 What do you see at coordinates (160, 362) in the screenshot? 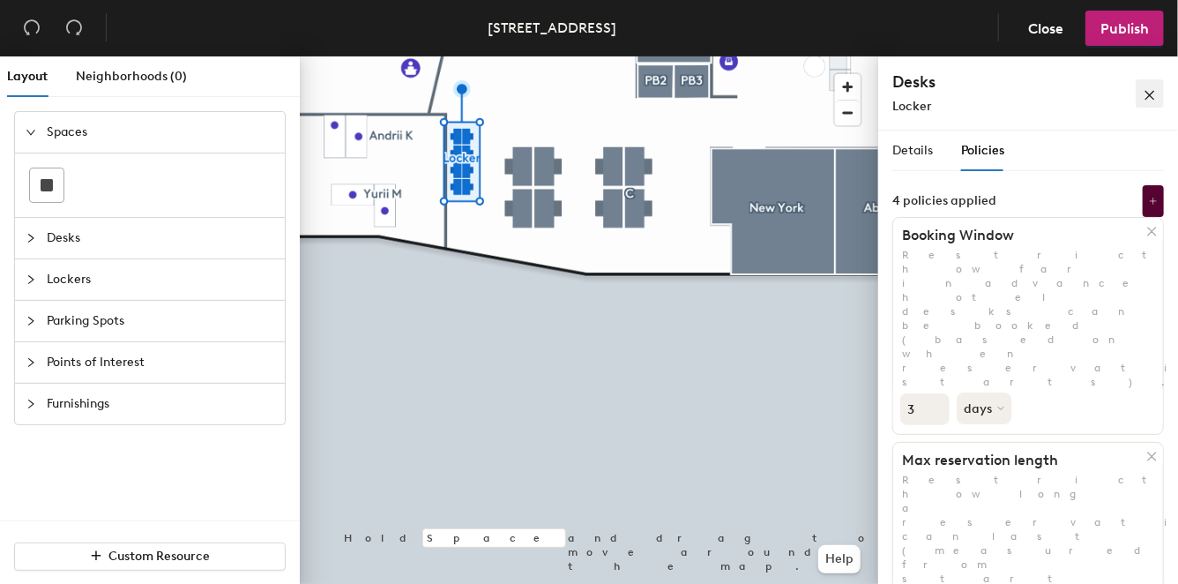
I see `span: Points of Interest` at bounding box center [160, 362].